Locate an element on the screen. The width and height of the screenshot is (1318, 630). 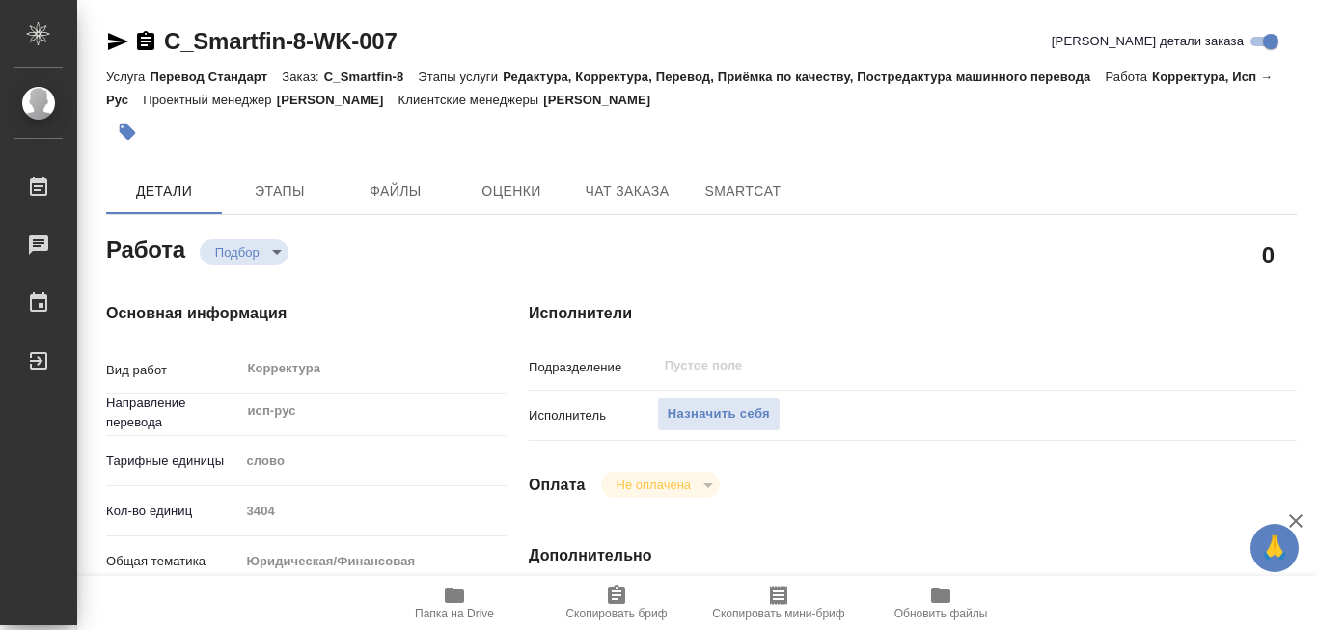
button: Обновить файлы is located at coordinates (941, 603).